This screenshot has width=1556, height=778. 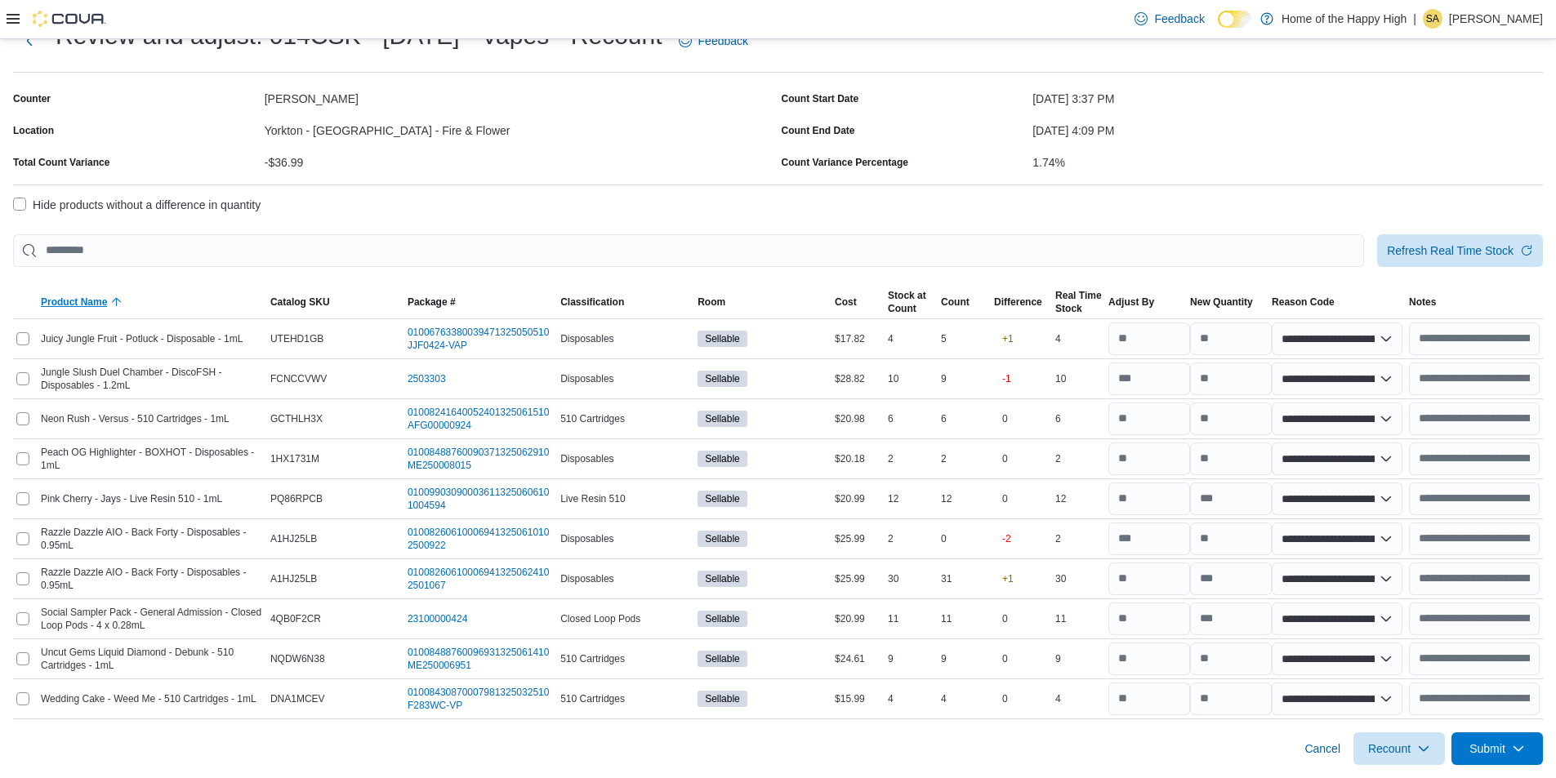 What do you see at coordinates (480, 419) in the screenshot?
I see `a: 01008241640052401325061510AFG00000924` at bounding box center [480, 419].